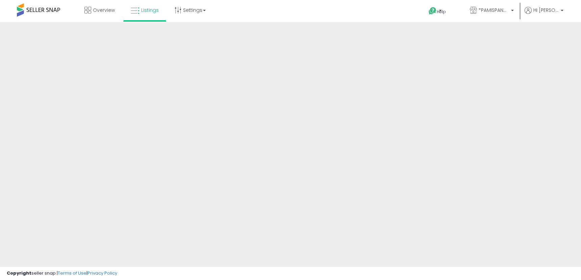 The image size is (581, 280). Describe the element at coordinates (104, 10) in the screenshot. I see `span: Overview` at that location.